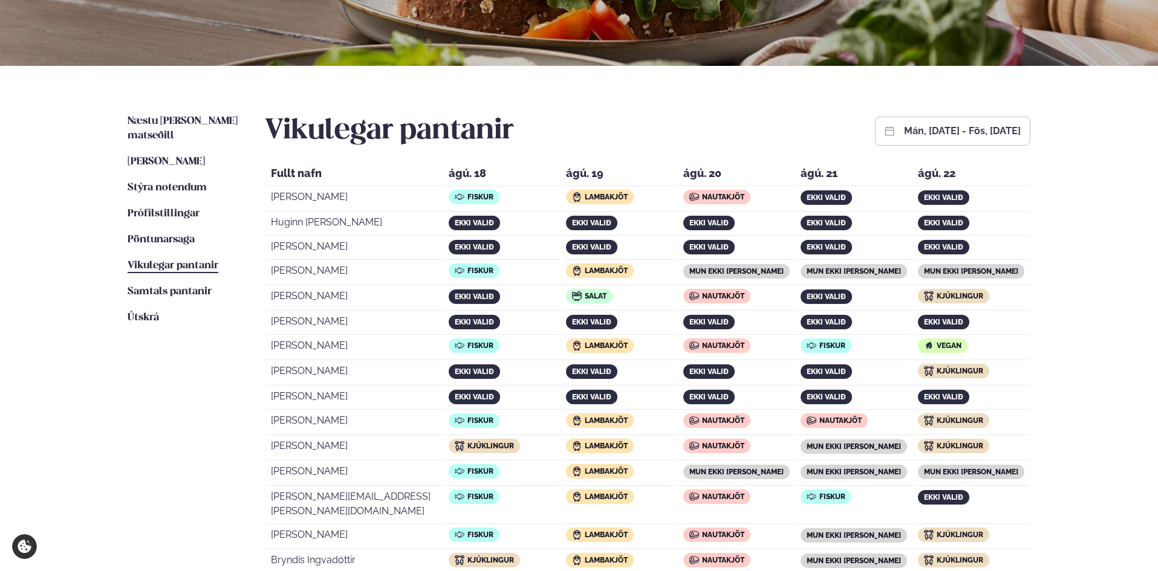 Image resolution: width=1158 pixels, height=571 pixels. I want to click on span: Stýra notendum, so click(167, 187).